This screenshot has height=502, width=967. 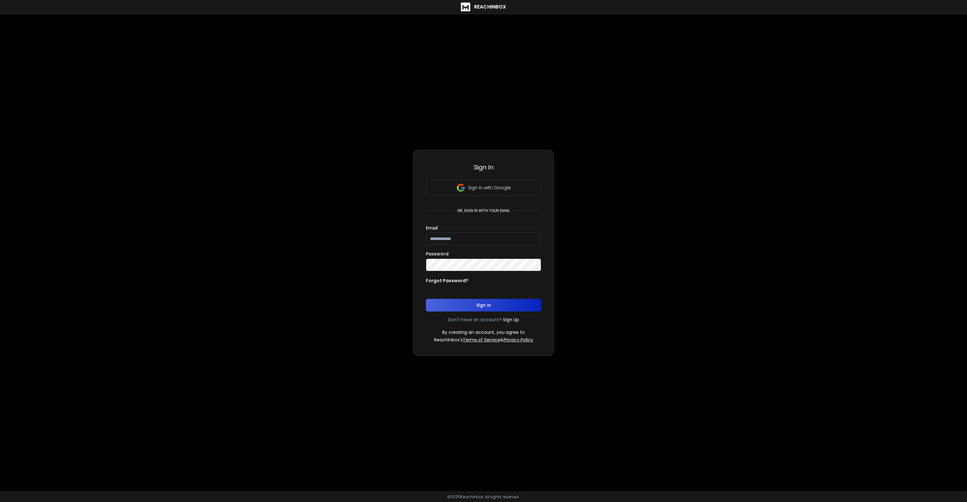 I want to click on label: Email, so click(x=432, y=228).